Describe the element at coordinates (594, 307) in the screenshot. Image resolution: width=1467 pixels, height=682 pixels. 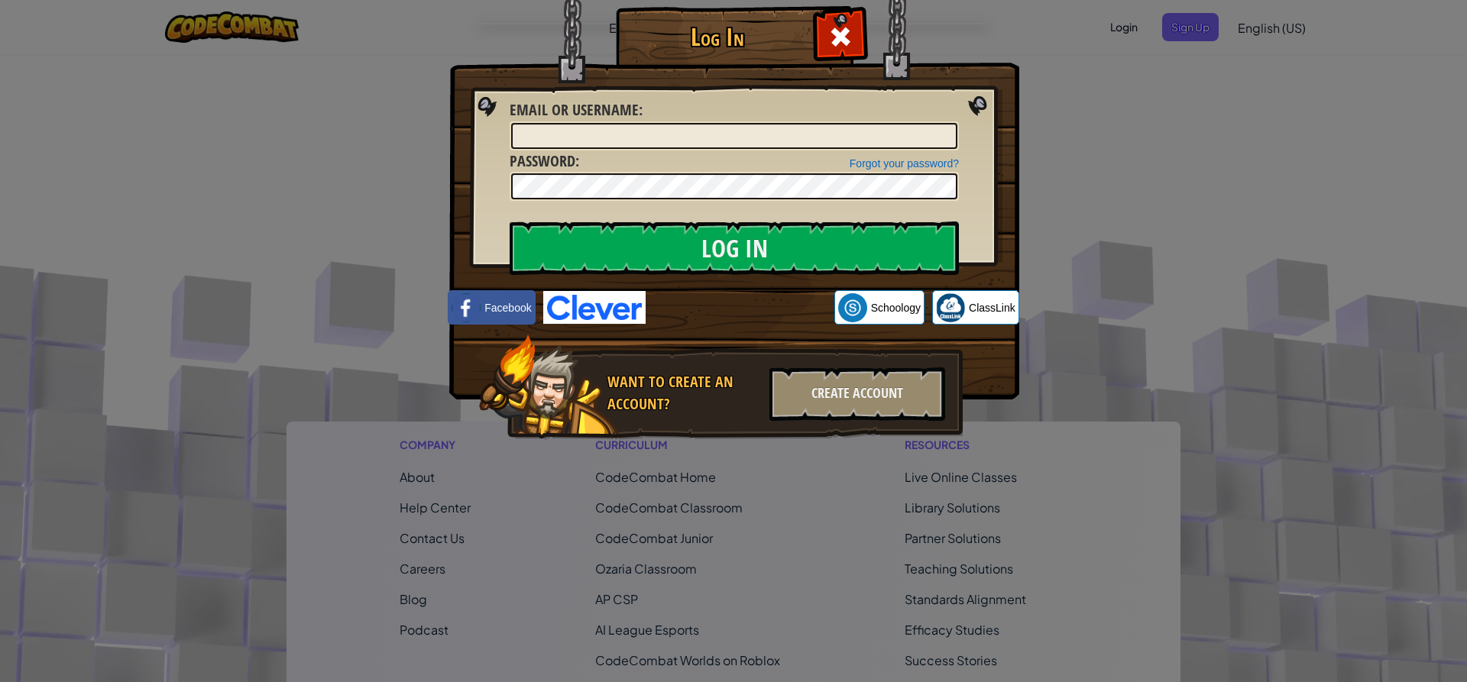
I see `img: clever-logo-blue.png` at that location.